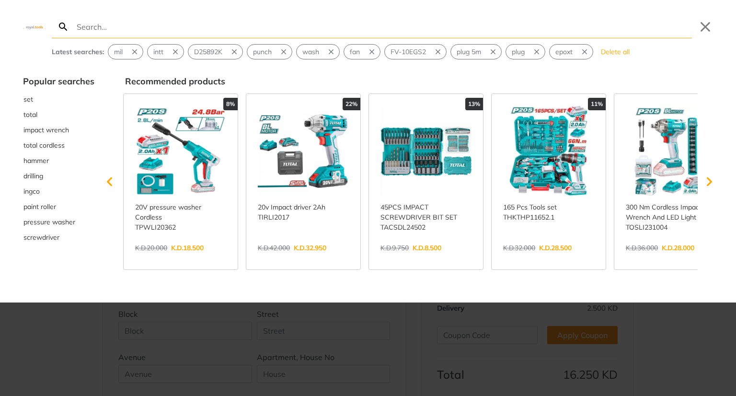  I want to click on button: Select suggestion: wash, so click(310, 52).